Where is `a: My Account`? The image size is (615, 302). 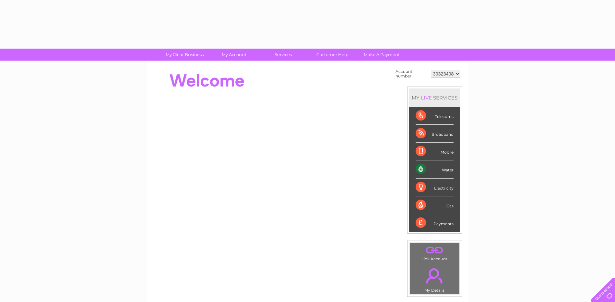
a: My Account is located at coordinates (234, 54).